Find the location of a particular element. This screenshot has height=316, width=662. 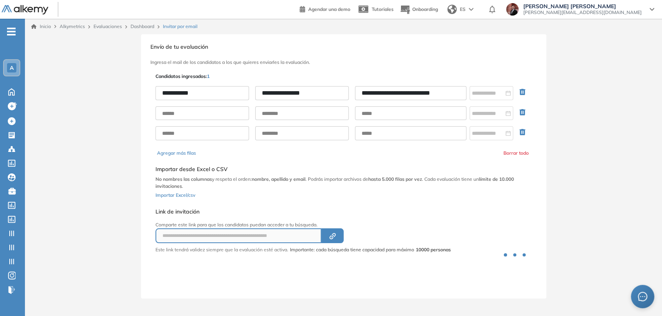

button: Importar Excel/csv is located at coordinates (175, 194).